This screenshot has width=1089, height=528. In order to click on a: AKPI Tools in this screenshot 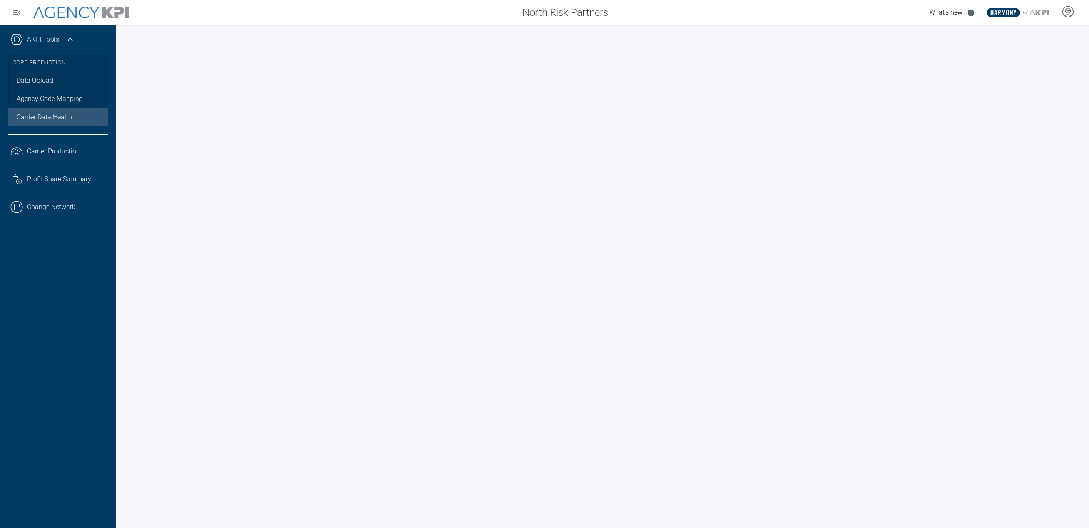, I will do `click(43, 40)`.